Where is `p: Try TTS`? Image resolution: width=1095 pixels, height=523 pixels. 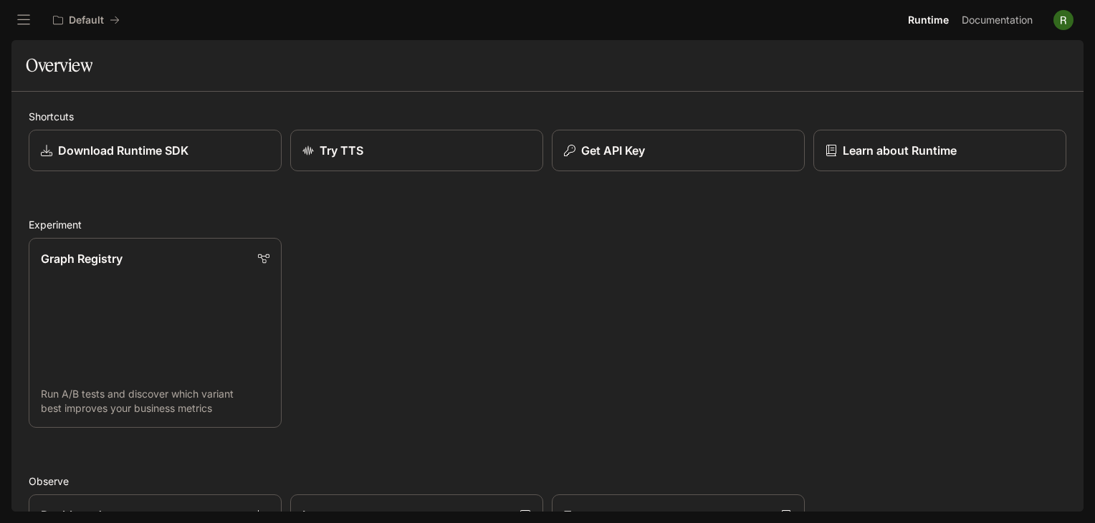 p: Try TTS is located at coordinates (341, 150).